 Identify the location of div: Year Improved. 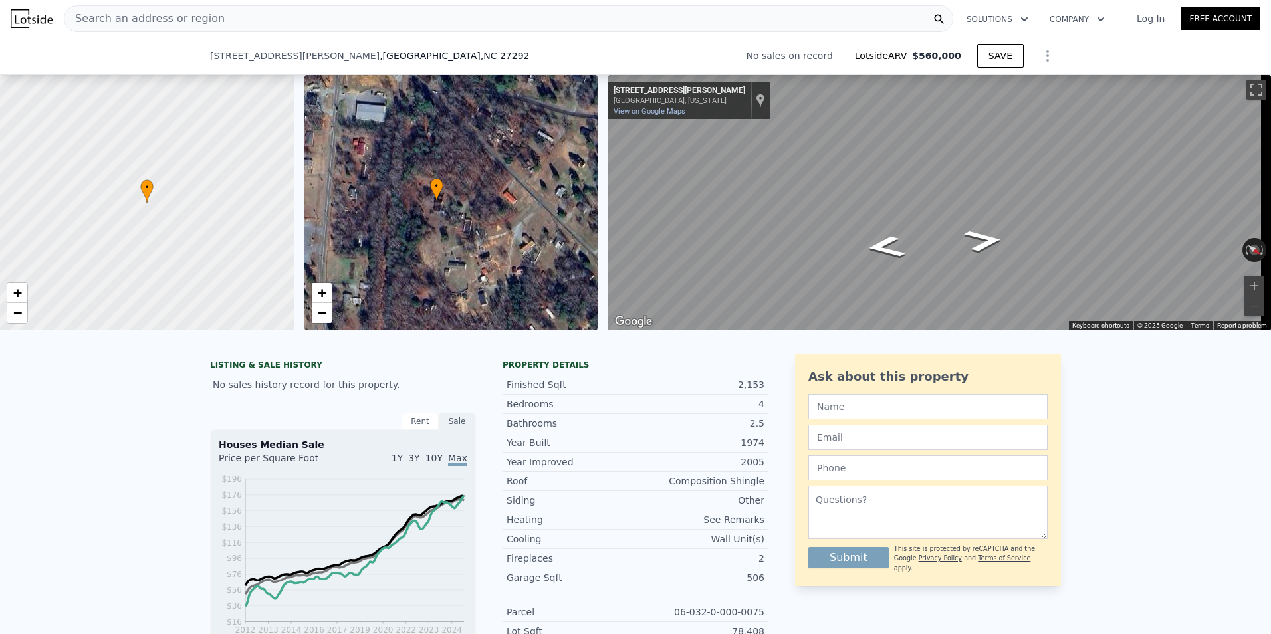
(571, 462).